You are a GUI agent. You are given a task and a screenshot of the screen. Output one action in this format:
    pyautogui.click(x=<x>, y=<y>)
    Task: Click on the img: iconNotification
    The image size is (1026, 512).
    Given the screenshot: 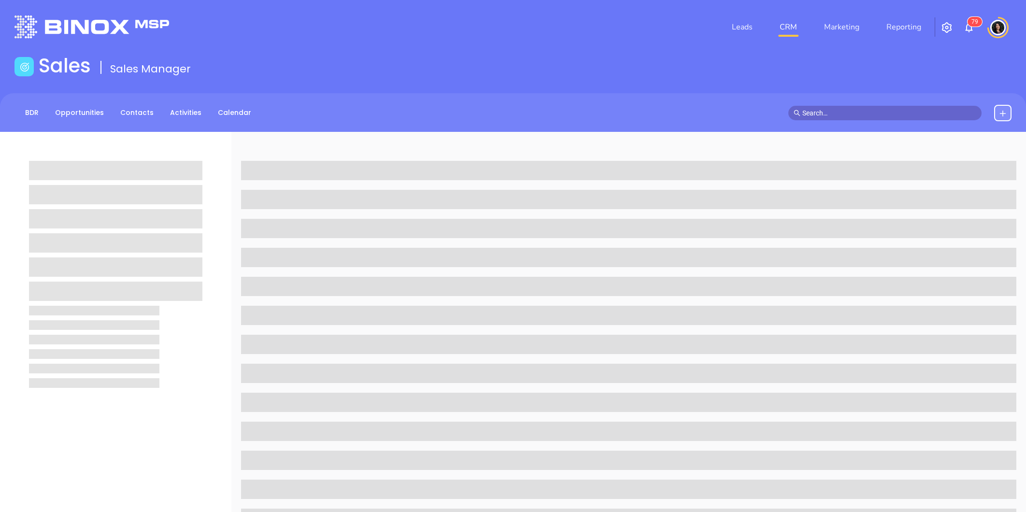 What is the action you would take?
    pyautogui.click(x=969, y=28)
    